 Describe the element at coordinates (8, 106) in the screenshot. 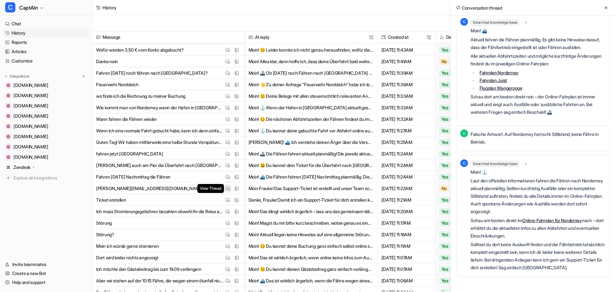

I see `img: www.inselfaehre.de` at that location.